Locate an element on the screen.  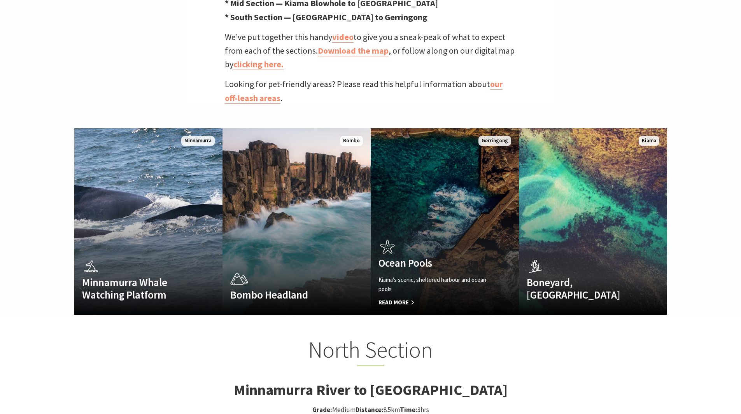
span: Gerringong is located at coordinates (495, 141).